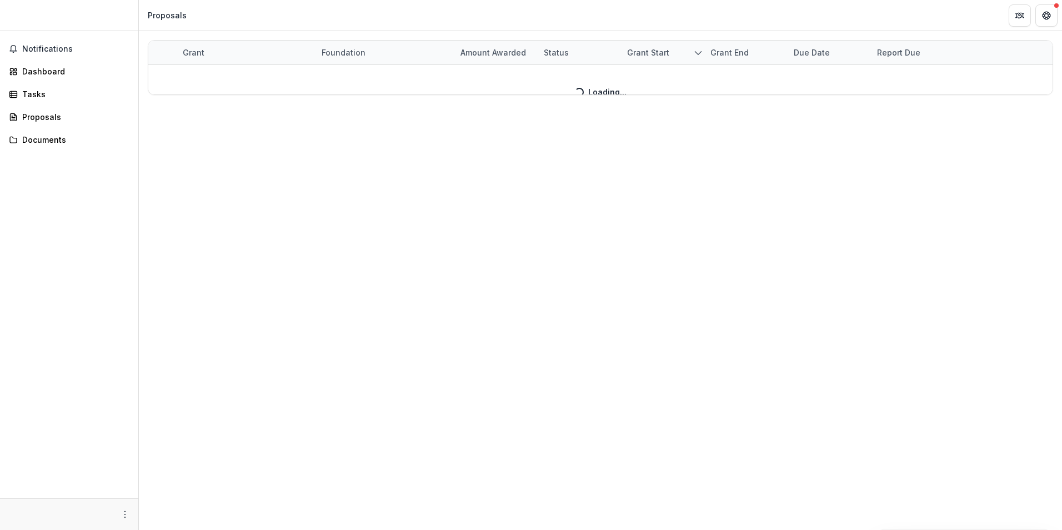 This screenshot has height=530, width=1062. I want to click on div: Dashboard, so click(73, 71).